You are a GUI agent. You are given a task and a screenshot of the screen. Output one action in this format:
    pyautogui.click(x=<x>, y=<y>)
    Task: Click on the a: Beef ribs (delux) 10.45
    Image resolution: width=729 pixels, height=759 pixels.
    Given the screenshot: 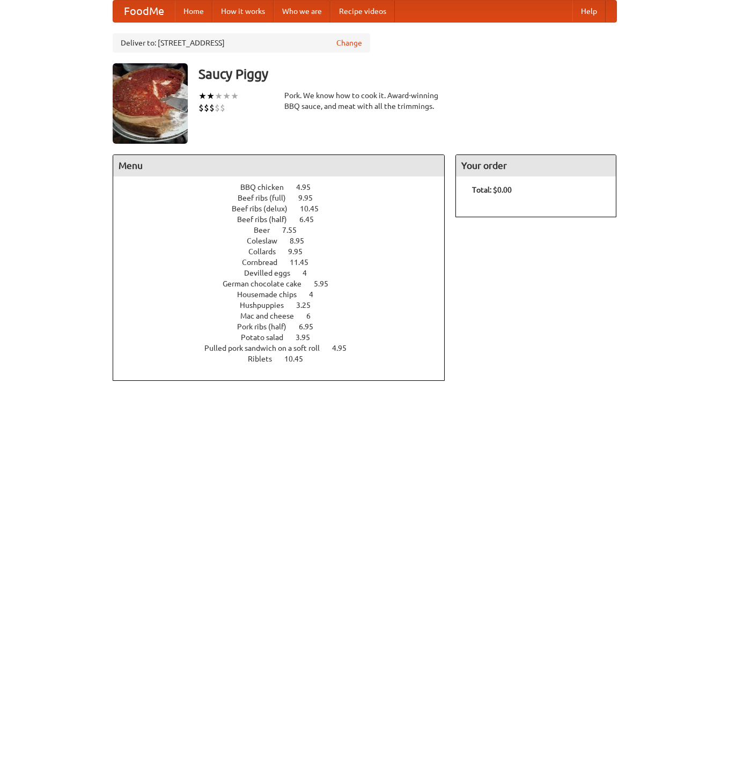 What is the action you would take?
    pyautogui.click(x=285, y=209)
    